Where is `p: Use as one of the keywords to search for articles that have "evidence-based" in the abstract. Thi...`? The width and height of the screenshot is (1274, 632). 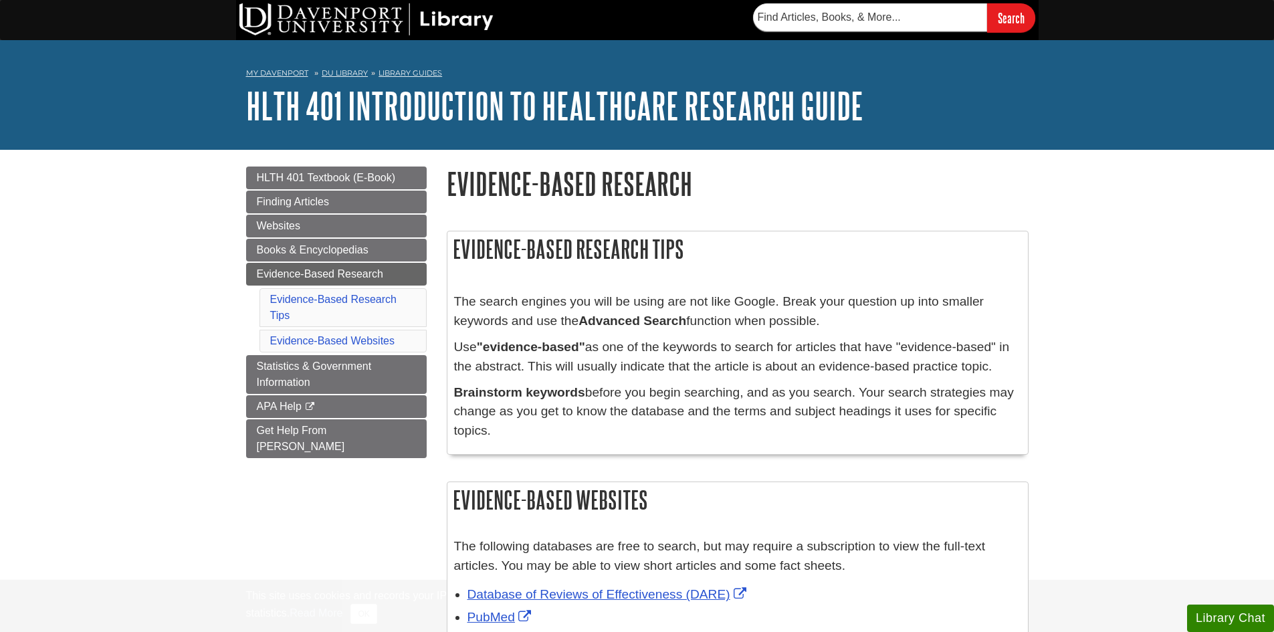 p: Use as one of the keywords to search for articles that have "evidence-based" in the abstract. Thi... is located at coordinates (738, 357).